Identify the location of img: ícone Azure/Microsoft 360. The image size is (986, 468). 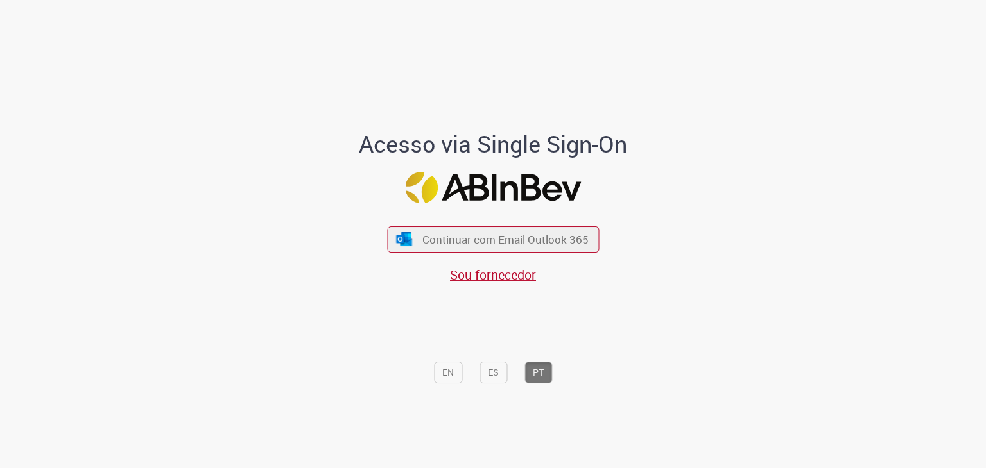
(404, 239).